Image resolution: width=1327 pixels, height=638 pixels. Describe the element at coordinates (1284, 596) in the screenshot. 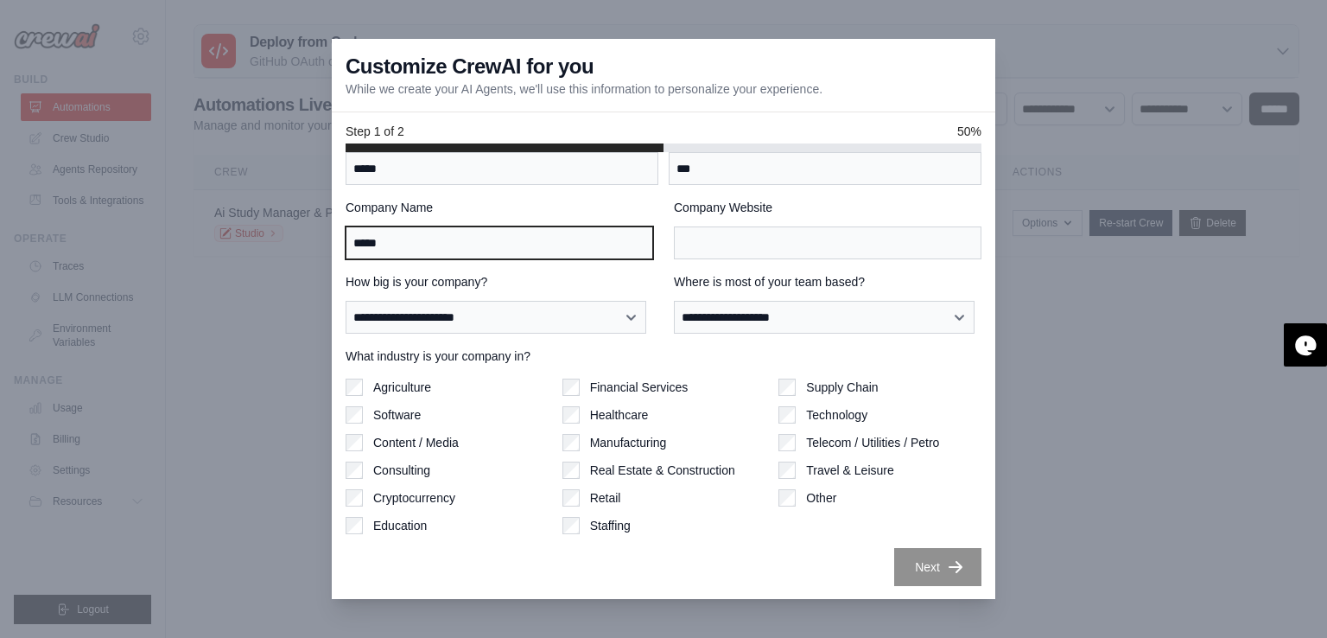

I see `div: Chat Widget` at that location.